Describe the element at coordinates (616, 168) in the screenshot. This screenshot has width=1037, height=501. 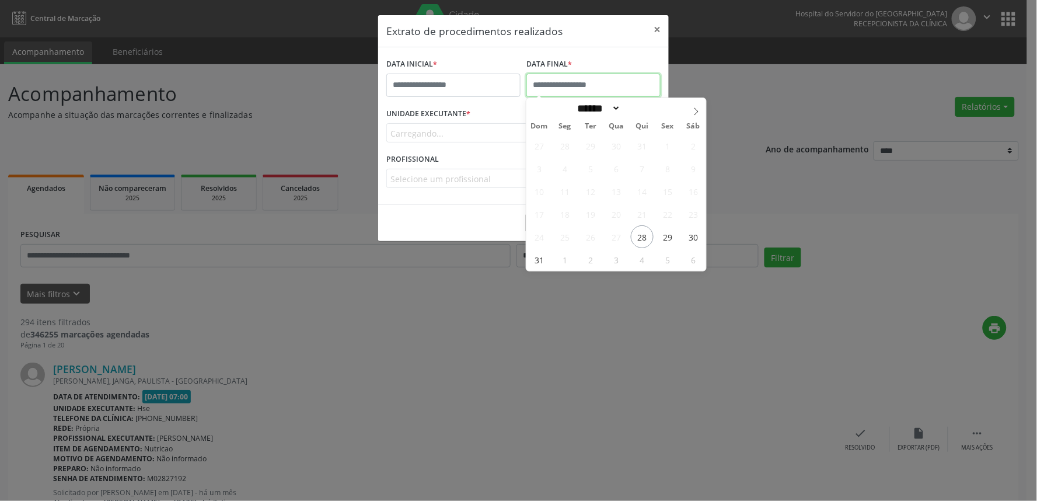
I see `span: Agosto 6, 2025` at that location.